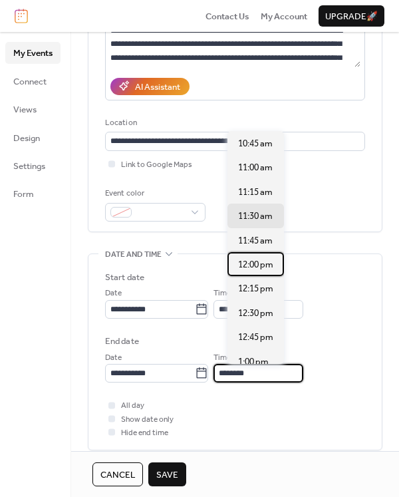 This screenshot has width=399, height=497. What do you see at coordinates (33, 53) in the screenshot?
I see `span: My Events` at bounding box center [33, 53].